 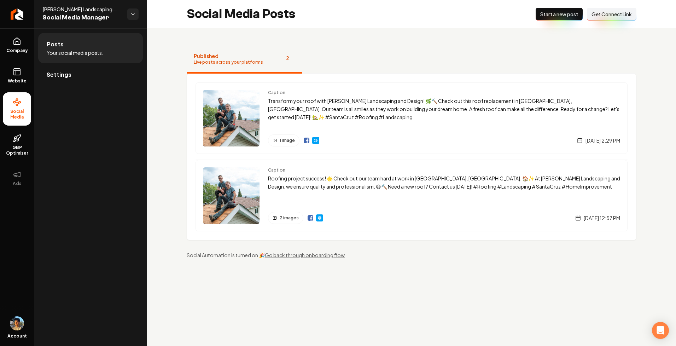 What do you see at coordinates (17, 81) in the screenshot?
I see `span: Website` at bounding box center [17, 81].